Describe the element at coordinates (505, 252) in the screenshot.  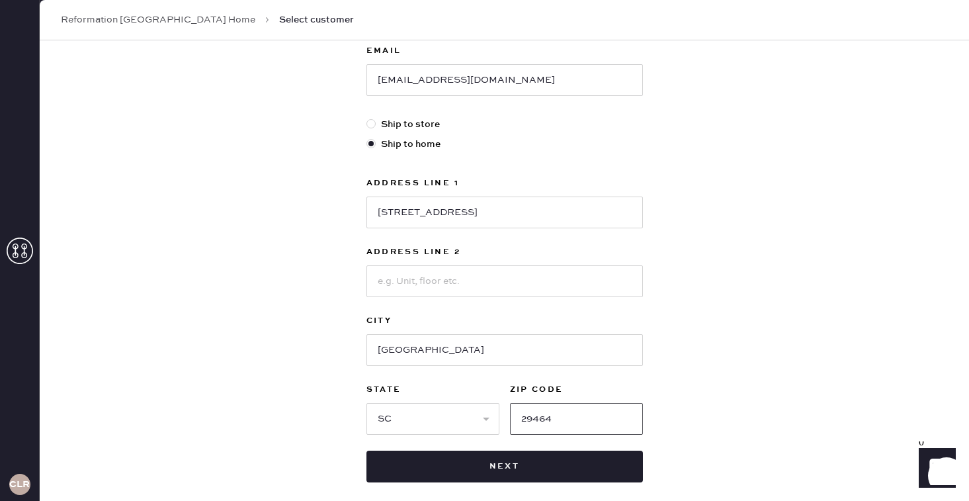
I see `label: Address Line 2` at that location.